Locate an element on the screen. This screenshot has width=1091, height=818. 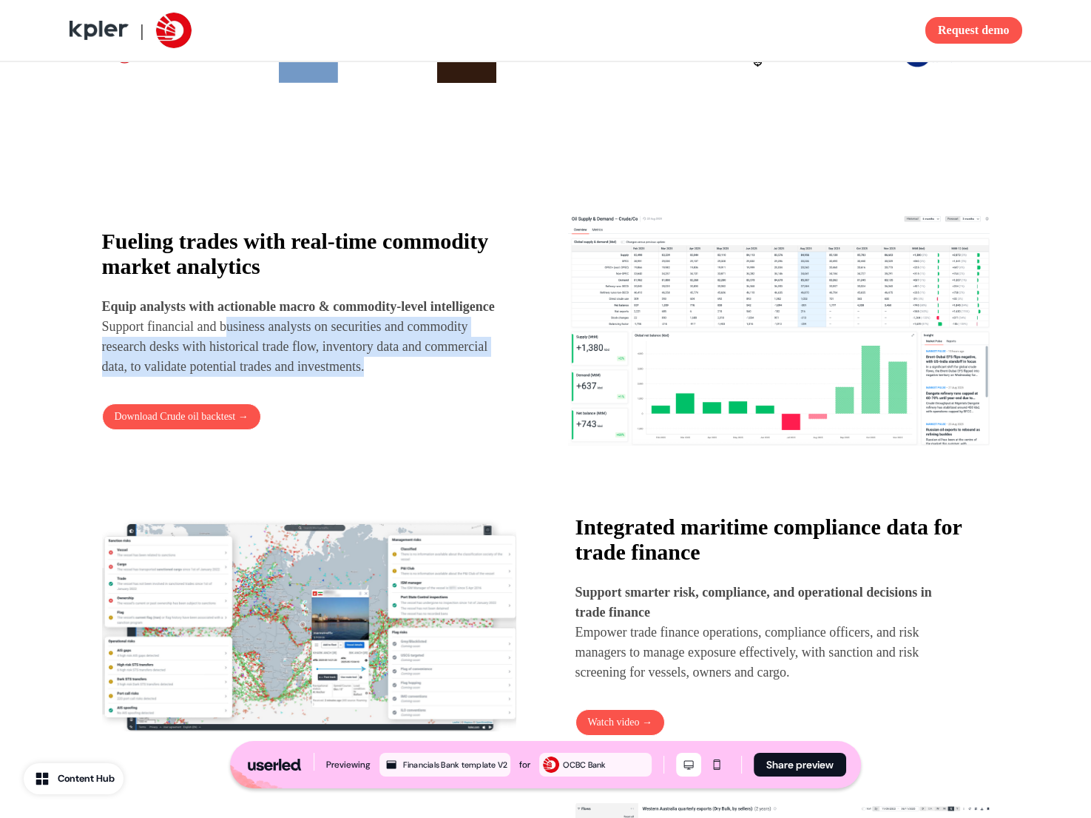
strong: Integrated maritime compliance data for trade finance is located at coordinates (769, 539).